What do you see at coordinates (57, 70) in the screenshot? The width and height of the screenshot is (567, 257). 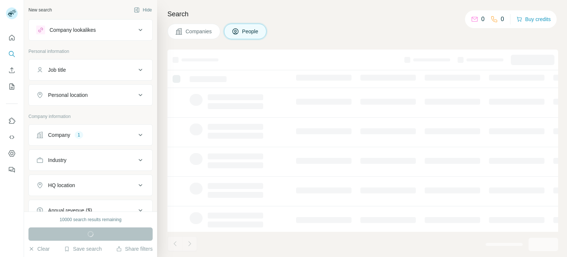 I see `div: Job title` at bounding box center [57, 70].